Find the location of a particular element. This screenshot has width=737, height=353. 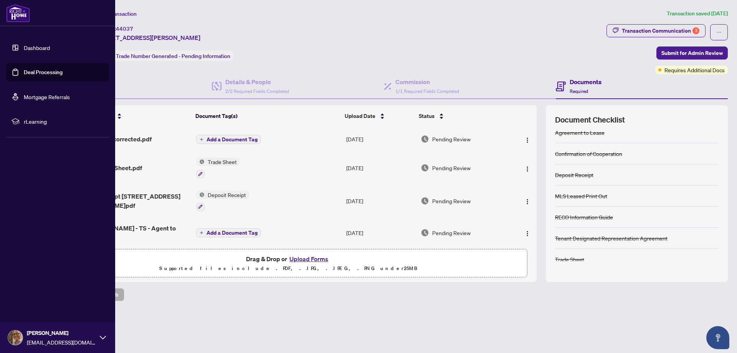

span: Submit for Admin Review is located at coordinates (692, 53).